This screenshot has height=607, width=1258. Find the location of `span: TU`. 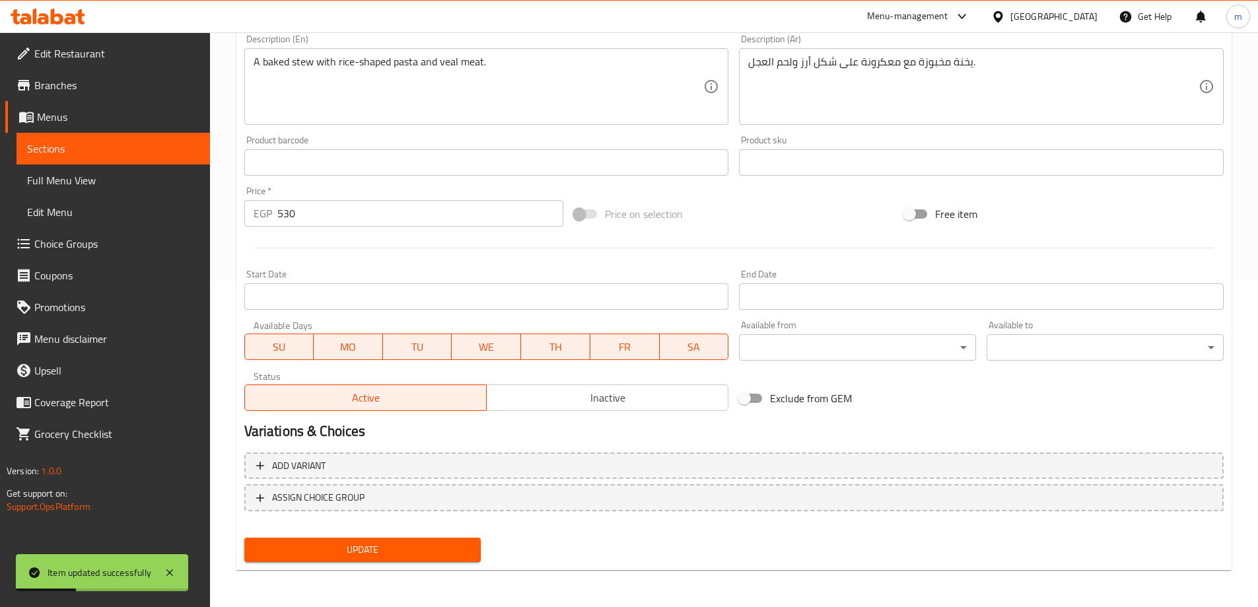

span: TU is located at coordinates (417, 347).